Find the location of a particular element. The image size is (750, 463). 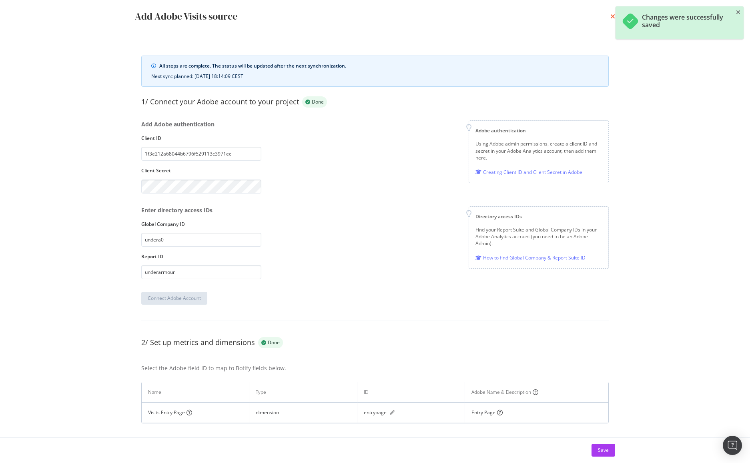

div: Find your Report Suite and Global Company IDs in your Adobe Analytics account (you need to be an ... is located at coordinates (539, 236).